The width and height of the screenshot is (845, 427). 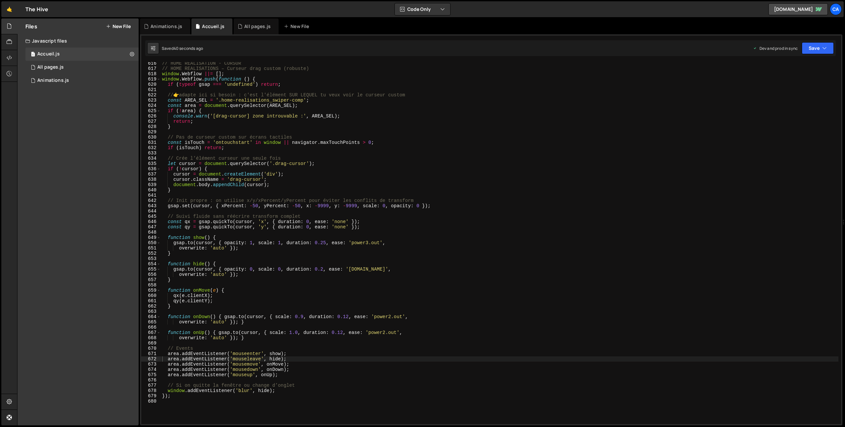 What do you see at coordinates (151, 338) in the screenshot?
I see `div: 668` at bounding box center [151, 338].